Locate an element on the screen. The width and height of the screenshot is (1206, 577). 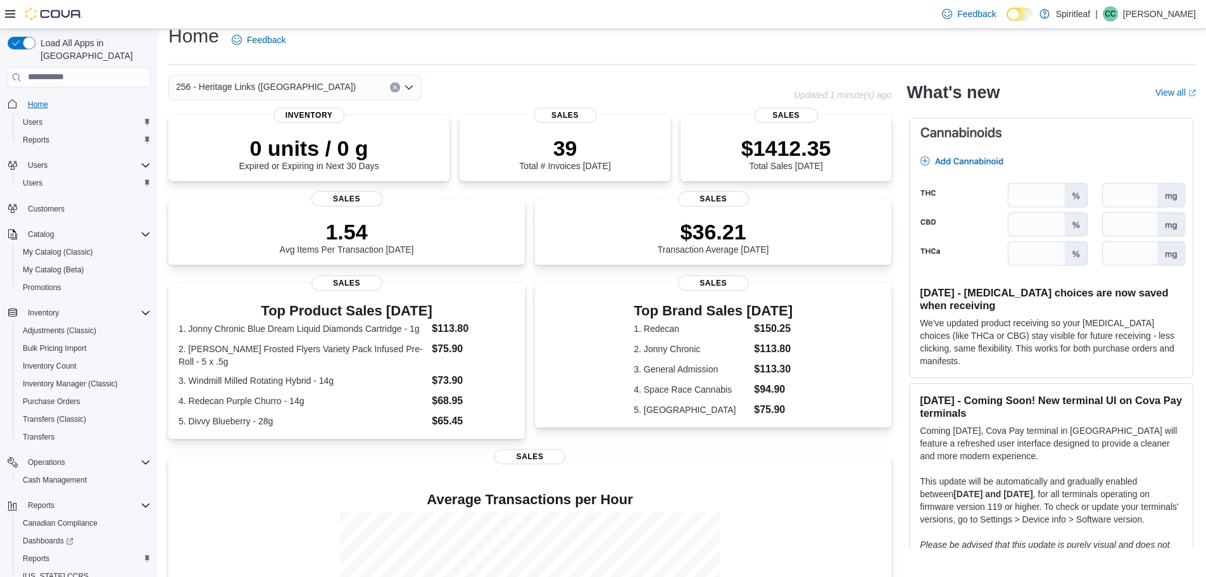
div: Courtney C is located at coordinates (1110, 14).